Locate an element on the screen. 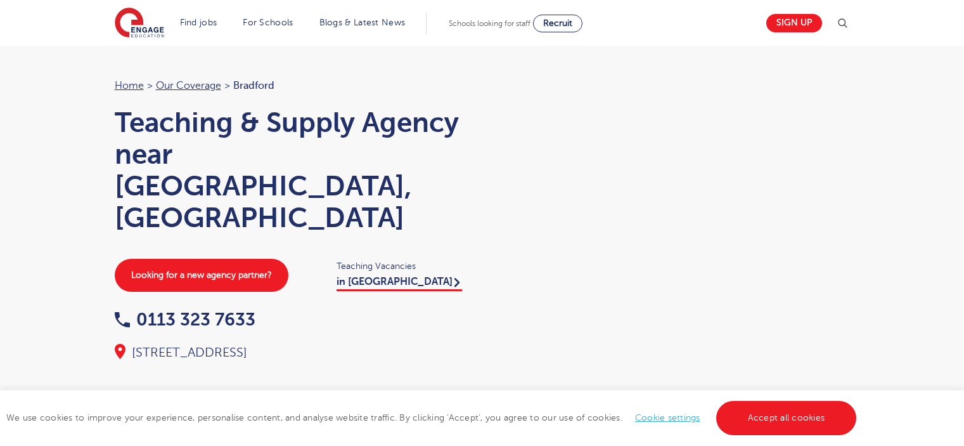 The height and width of the screenshot is (446, 964). span: Schools looking for staff is located at coordinates (489, 23).